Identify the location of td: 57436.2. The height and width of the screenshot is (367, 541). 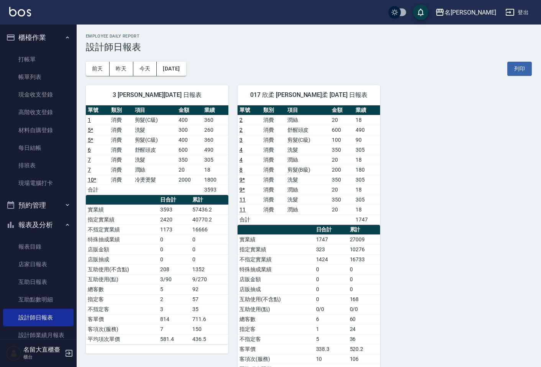
(209, 210).